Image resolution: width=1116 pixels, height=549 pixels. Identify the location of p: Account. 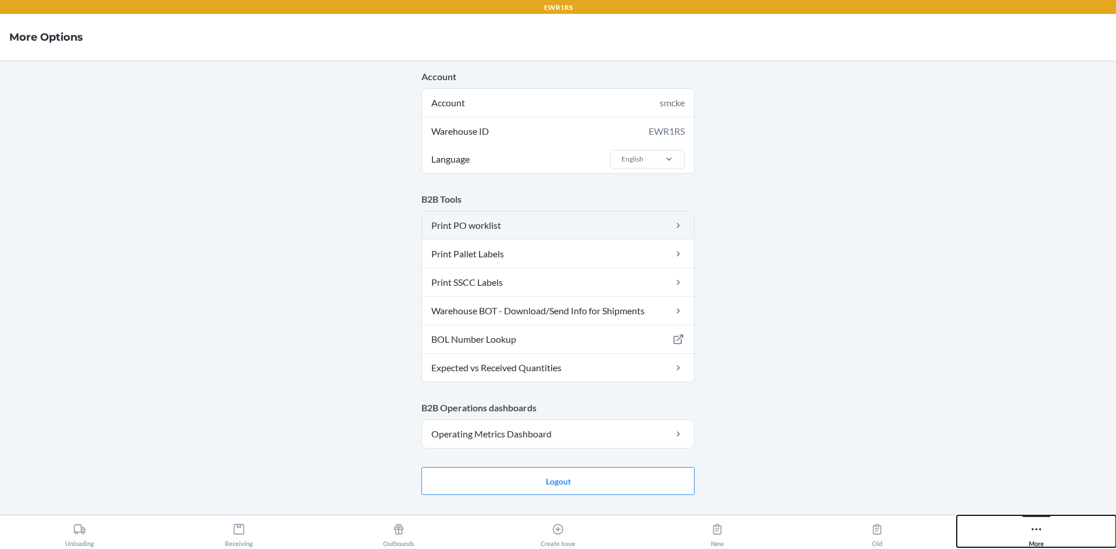
(558, 77).